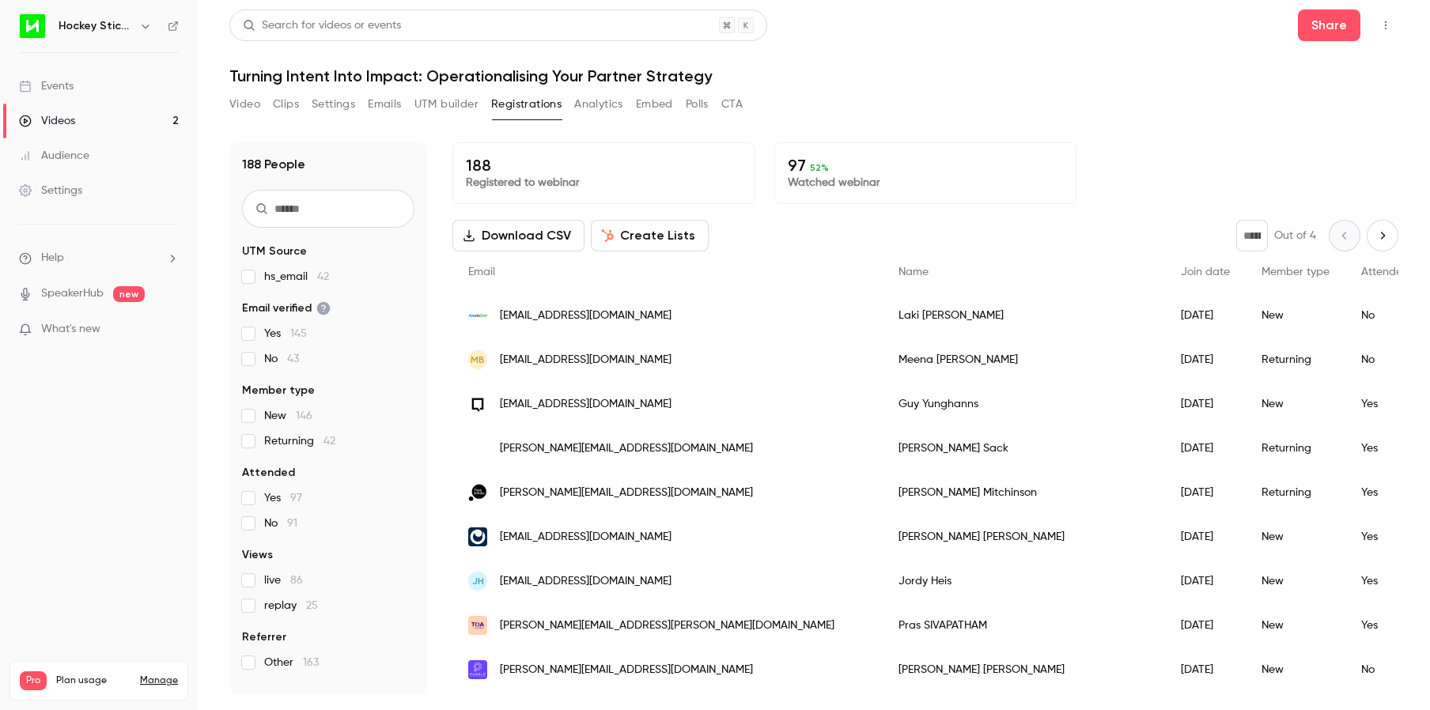  I want to click on div: Pras SIVAPATHAM, so click(1023, 626).